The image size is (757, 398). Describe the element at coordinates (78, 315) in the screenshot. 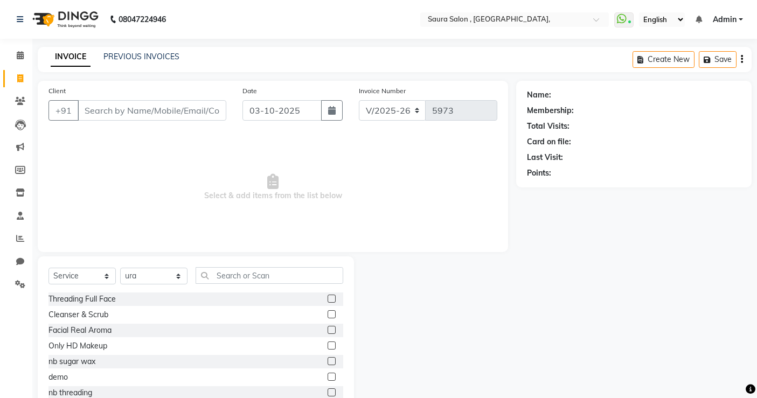

I see `div: Cleanser & Scrub` at that location.